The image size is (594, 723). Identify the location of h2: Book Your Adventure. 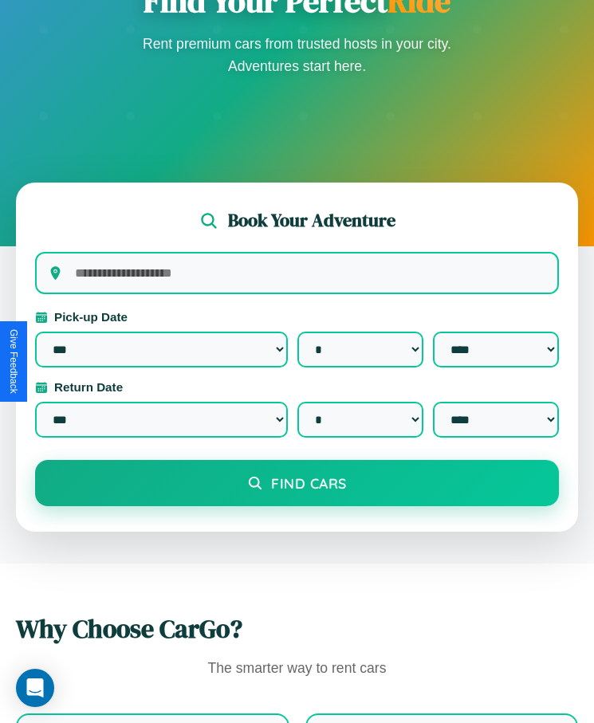
(312, 220).